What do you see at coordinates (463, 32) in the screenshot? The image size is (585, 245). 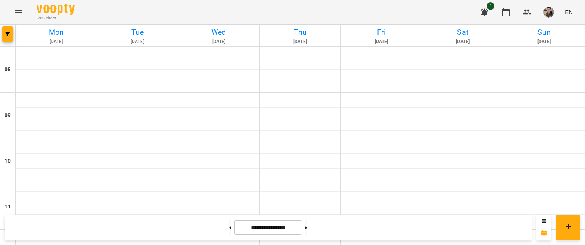 I see `h6: Sat` at bounding box center [463, 32].